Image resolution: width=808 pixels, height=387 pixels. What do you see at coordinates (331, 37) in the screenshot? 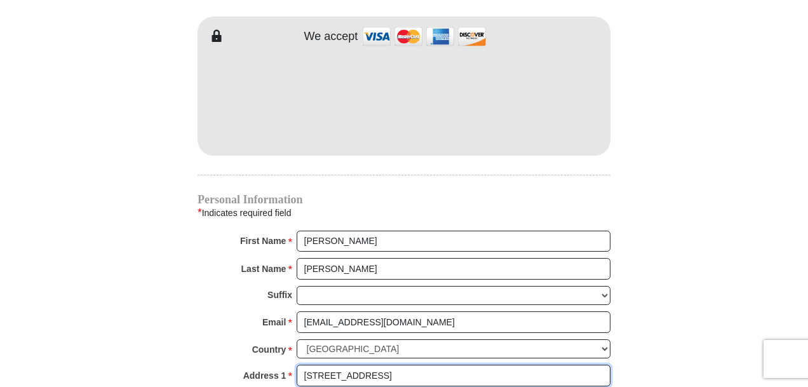
I see `h4: We accept` at bounding box center [331, 37].